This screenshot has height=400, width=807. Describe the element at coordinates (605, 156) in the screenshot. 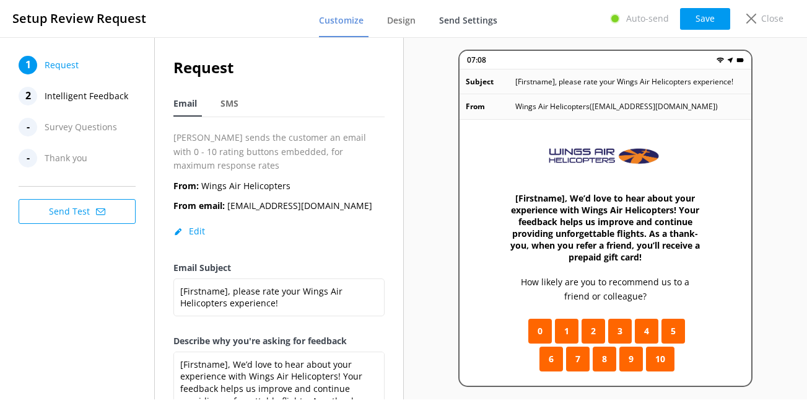

I see `img: 801-1754376065.png` at that location.